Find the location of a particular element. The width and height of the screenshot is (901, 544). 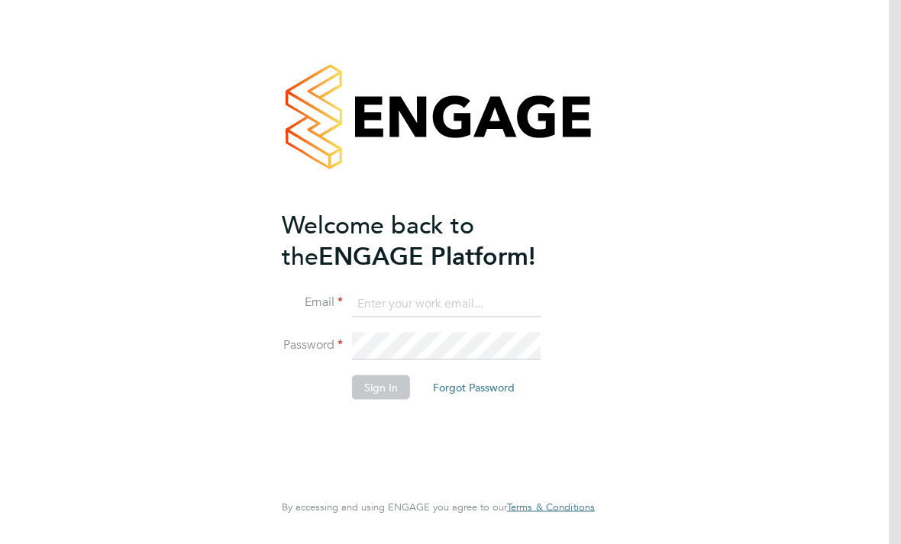

h2: ENGAGE Platform! is located at coordinates (431, 241).